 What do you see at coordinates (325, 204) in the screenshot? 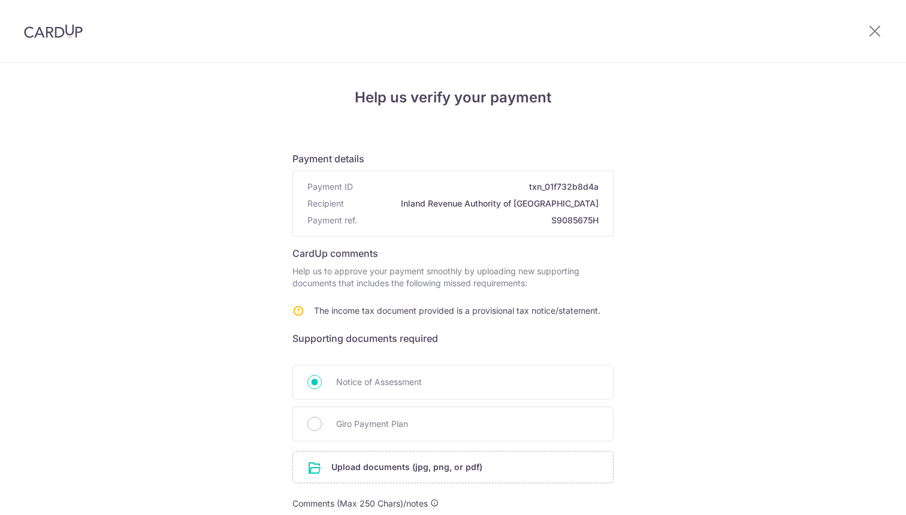
I see `span: Recipient` at bounding box center [325, 204].